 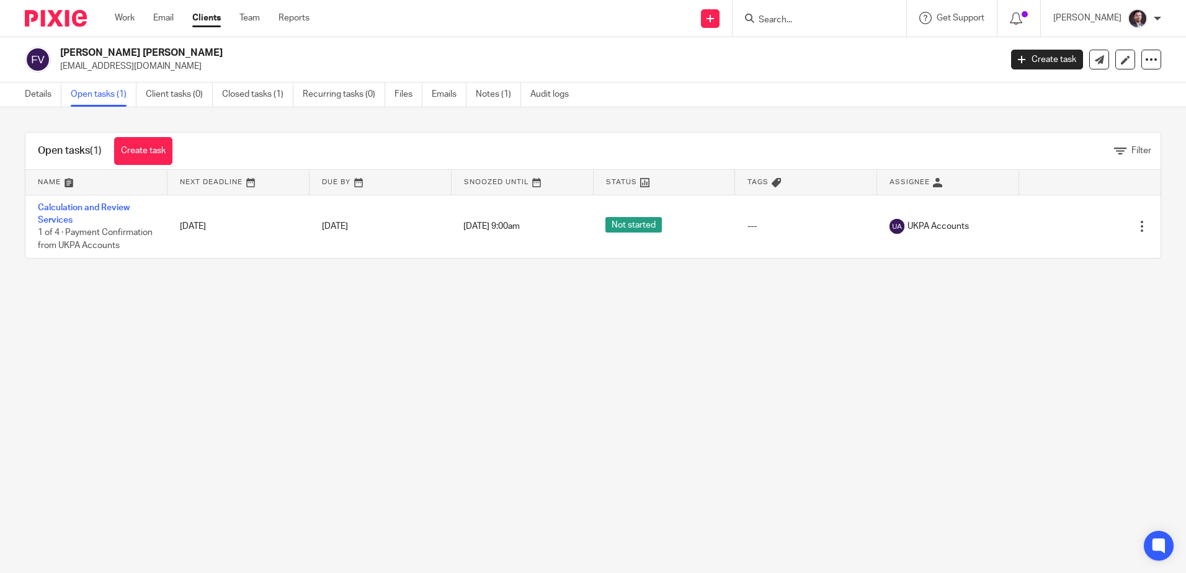 What do you see at coordinates (96, 151) in the screenshot?
I see `span: (1)` at bounding box center [96, 151].